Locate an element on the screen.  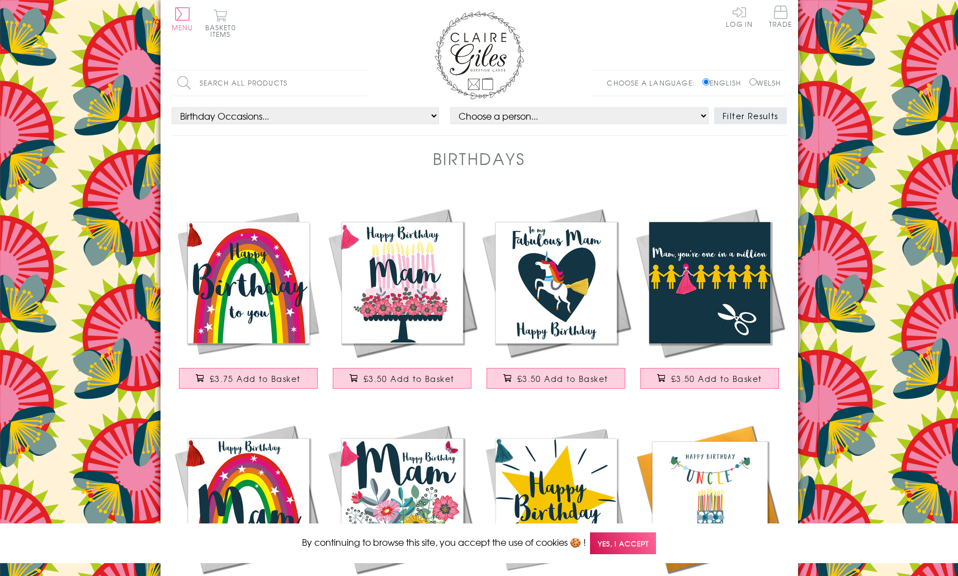
button: Menu is located at coordinates (182, 19).